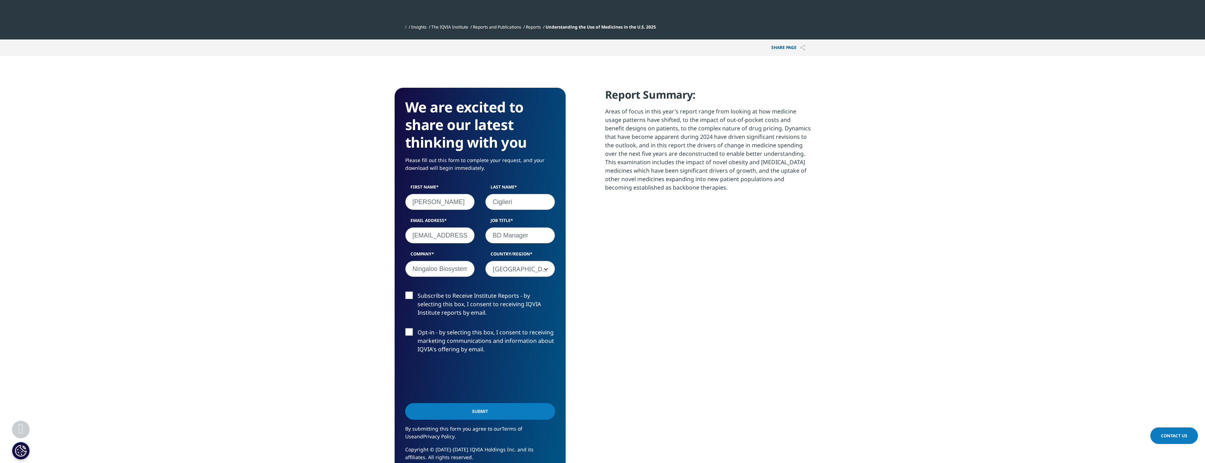 Image resolution: width=1205 pixels, height=463 pixels. What do you see at coordinates (480, 435) in the screenshot?
I see `p: By submitting this form you agree to our and .` at bounding box center [480, 435].